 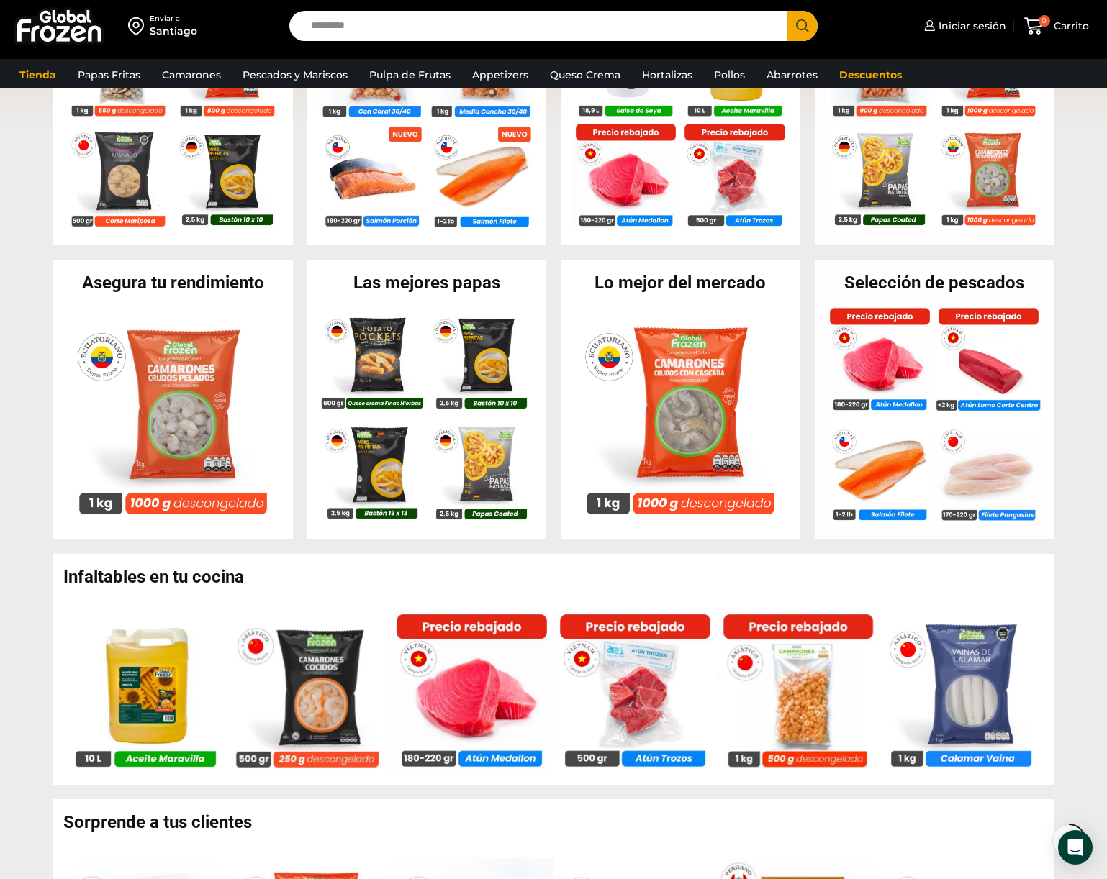 What do you see at coordinates (409, 75) in the screenshot?
I see `a: Pulpa de Frutas` at bounding box center [409, 75].